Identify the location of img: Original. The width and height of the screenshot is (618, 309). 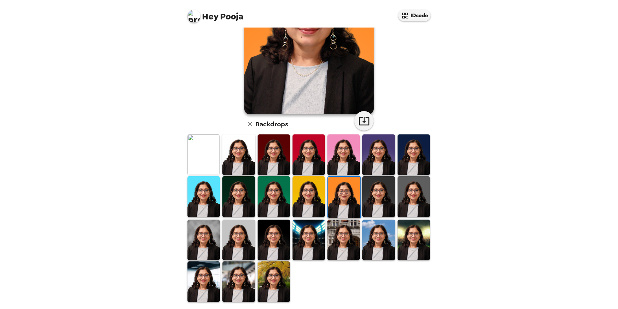
(204, 154).